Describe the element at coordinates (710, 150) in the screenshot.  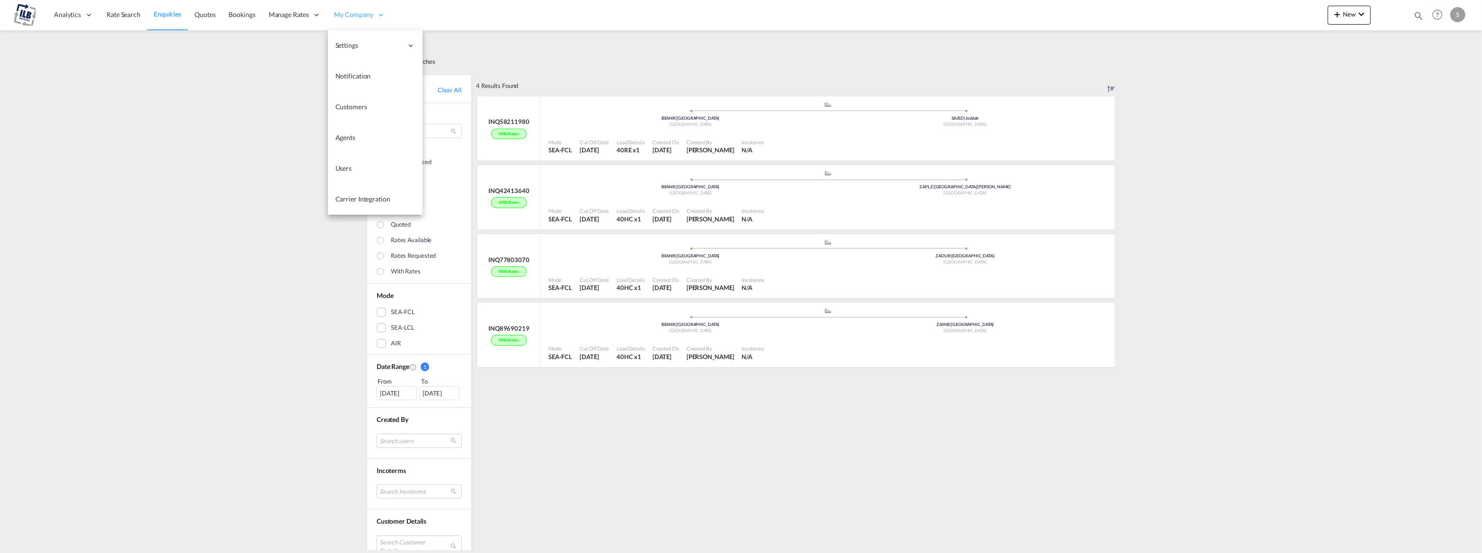
I see `div: Sebastian Erren` at that location.